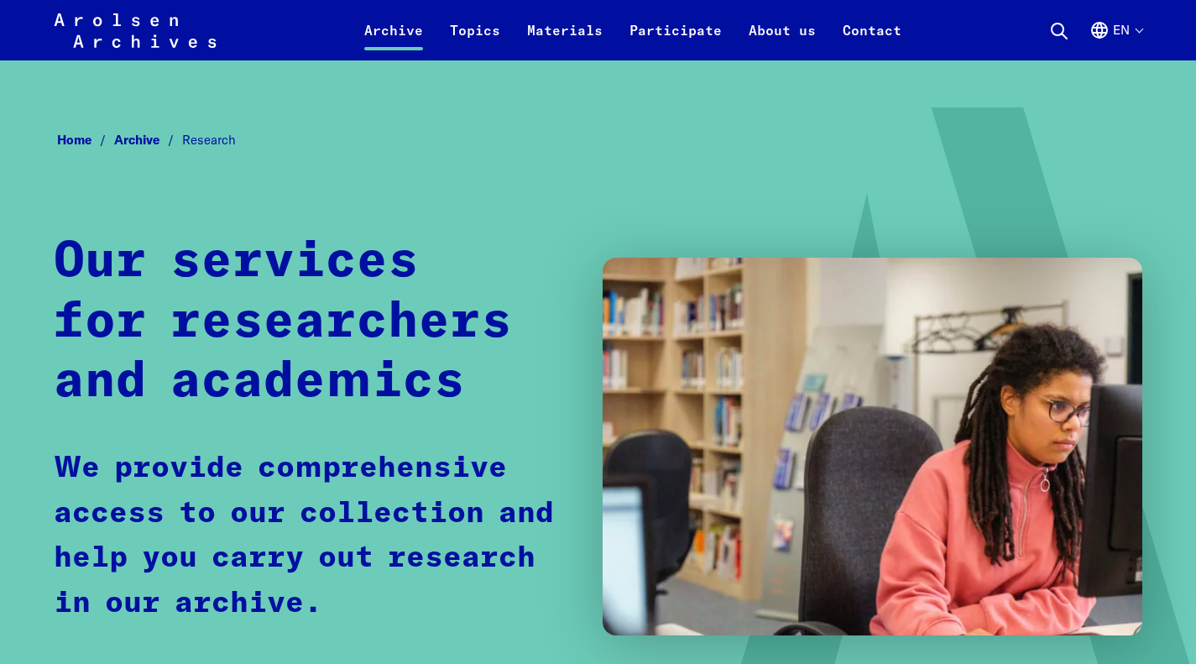  Describe the element at coordinates (676, 40) in the screenshot. I see `a: Participate` at that location.